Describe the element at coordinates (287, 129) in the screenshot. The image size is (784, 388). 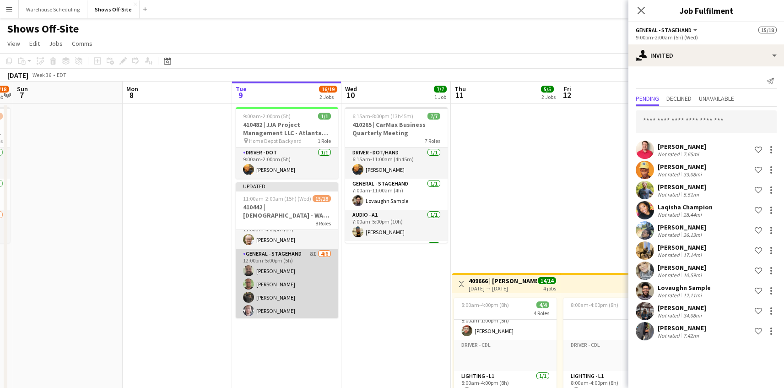
I see `h3: 410482 | JJA Project Management LLC - Atlanta Food & Wine Festival - Home Depot Backyard - Deliver` at that location.